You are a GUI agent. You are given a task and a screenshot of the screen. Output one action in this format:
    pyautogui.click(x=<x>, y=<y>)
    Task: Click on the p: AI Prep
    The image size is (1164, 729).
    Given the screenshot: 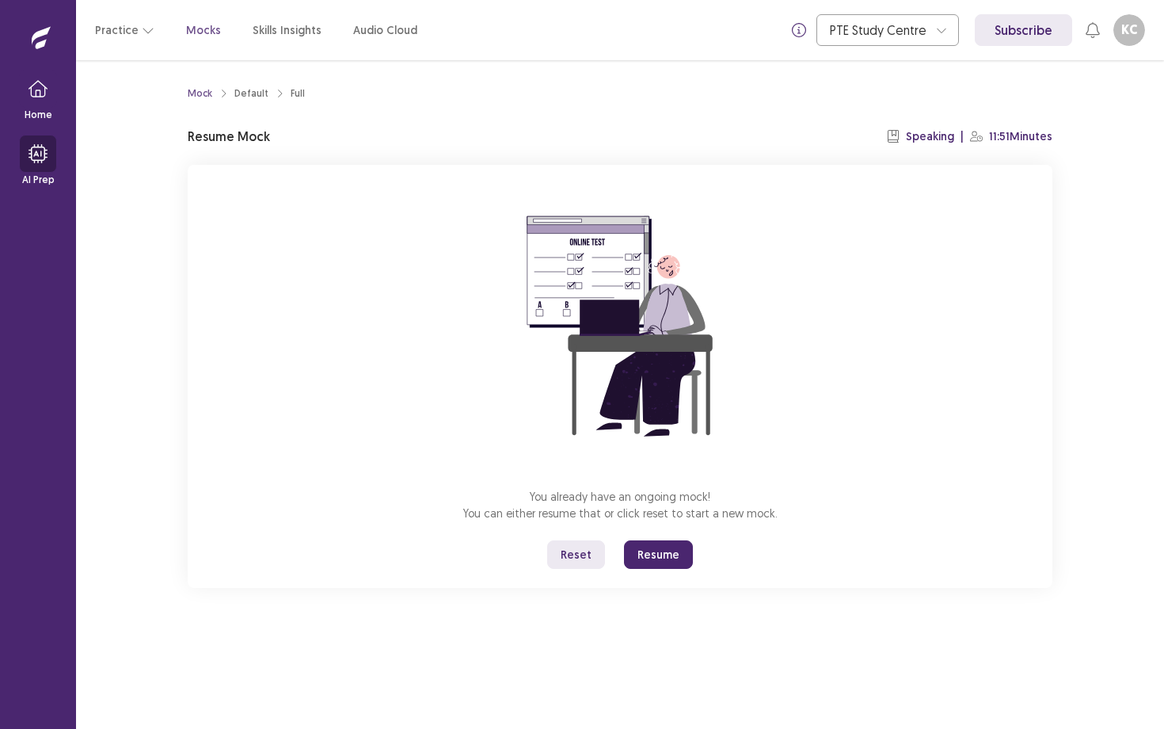 What is the action you would take?
    pyautogui.click(x=38, y=180)
    